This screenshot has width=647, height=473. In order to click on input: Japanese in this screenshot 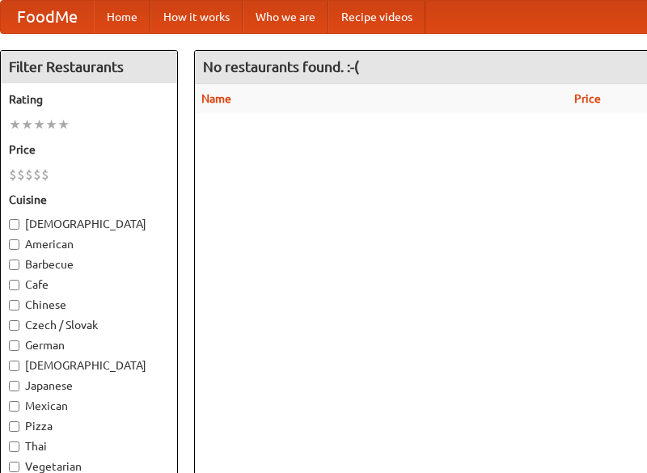, I will do `click(14, 386)`.